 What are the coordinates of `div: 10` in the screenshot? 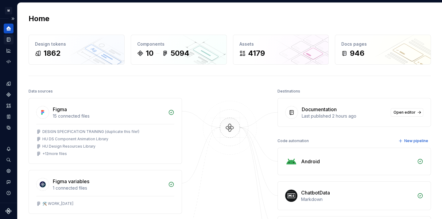 It's located at (149, 53).